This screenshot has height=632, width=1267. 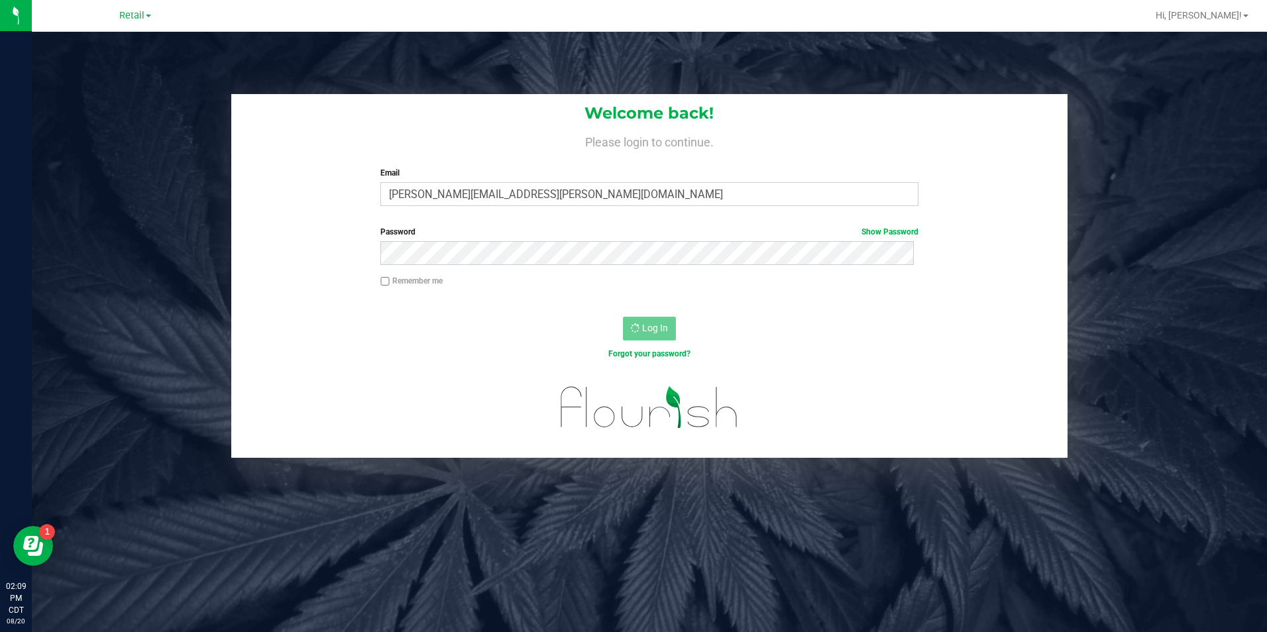 I want to click on h1: Welcome back!, so click(x=649, y=113).